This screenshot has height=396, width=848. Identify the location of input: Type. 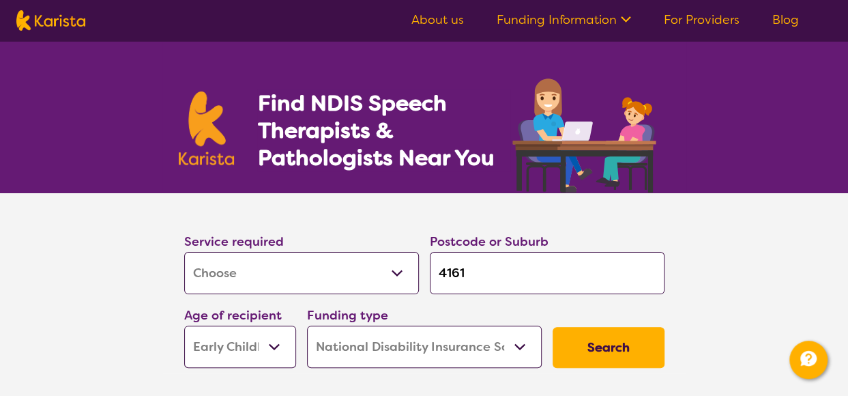
(547, 273).